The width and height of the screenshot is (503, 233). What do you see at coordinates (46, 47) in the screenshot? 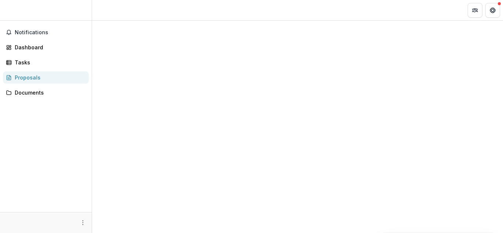
I see `a: Dashboard` at bounding box center [46, 47].